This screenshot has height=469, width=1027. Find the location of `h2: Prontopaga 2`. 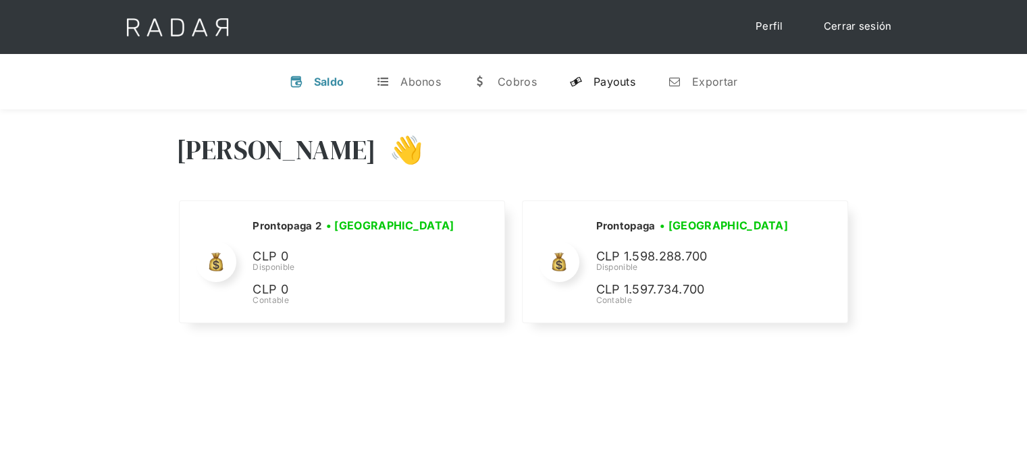

h2: Prontopaga 2 is located at coordinates (287, 226).